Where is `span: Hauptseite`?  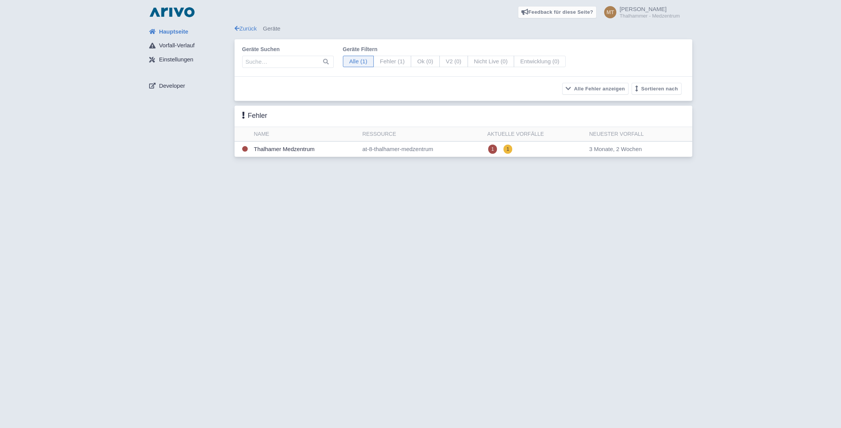 span: Hauptseite is located at coordinates (174, 32).